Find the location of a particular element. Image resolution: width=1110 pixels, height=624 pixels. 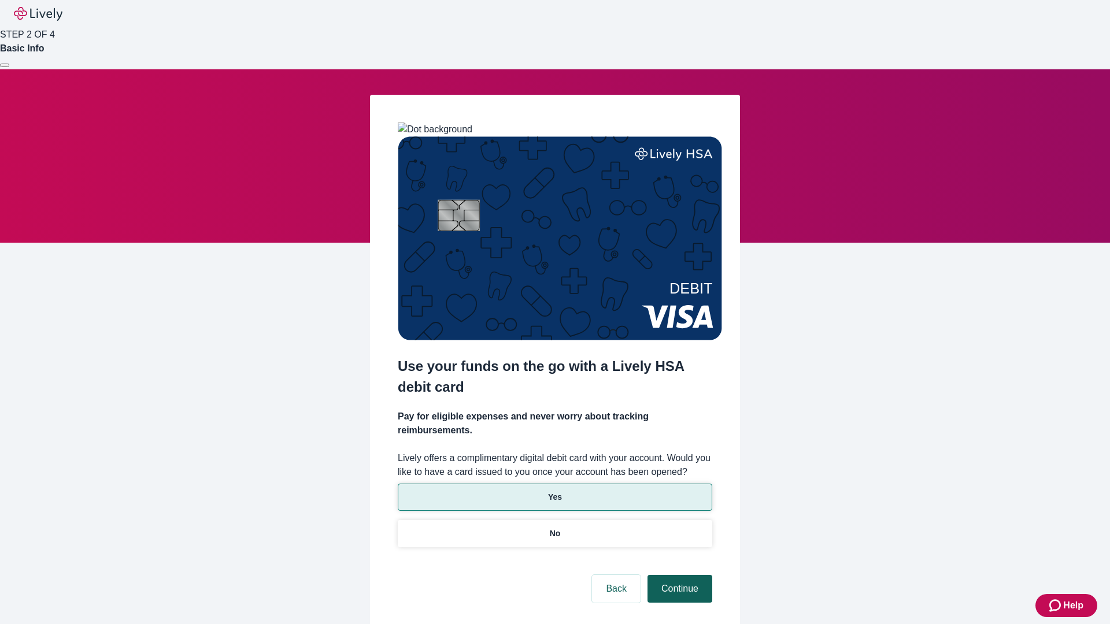

img: Debit card is located at coordinates (559, 238).